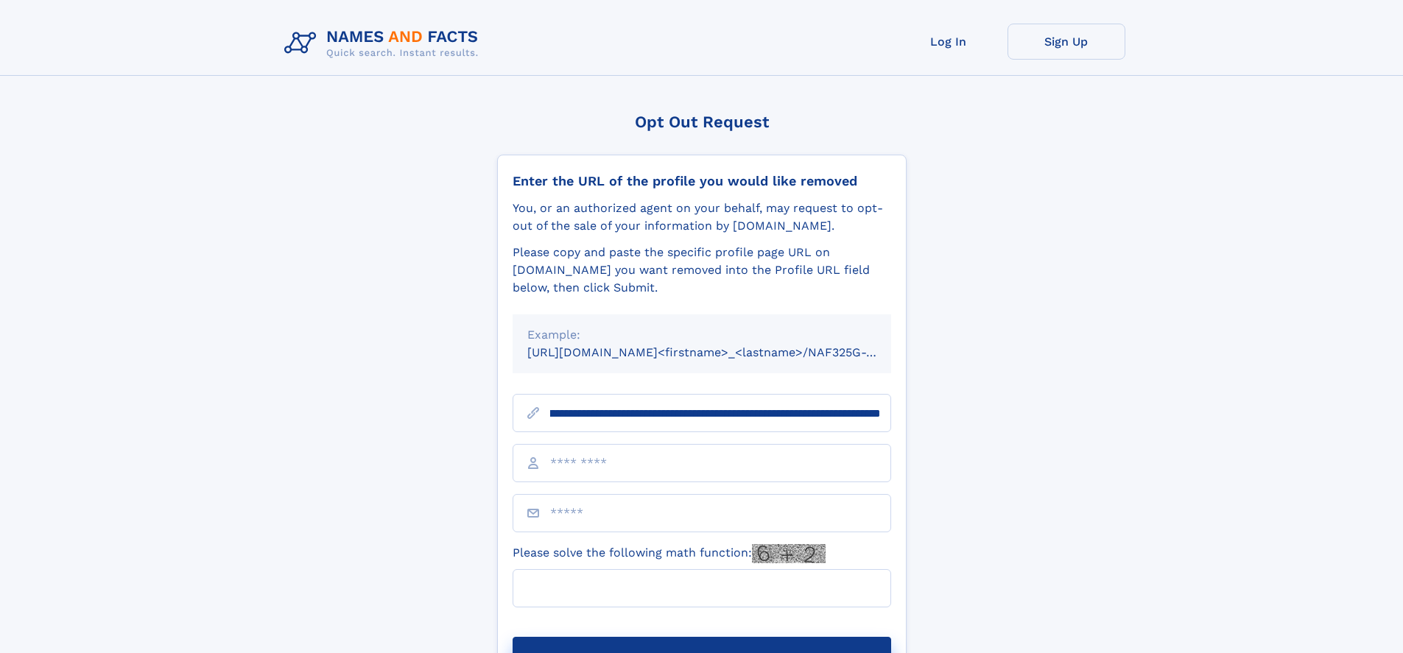 This screenshot has width=1403, height=653. What do you see at coordinates (1067, 41) in the screenshot?
I see `a: Sign Up` at bounding box center [1067, 41].